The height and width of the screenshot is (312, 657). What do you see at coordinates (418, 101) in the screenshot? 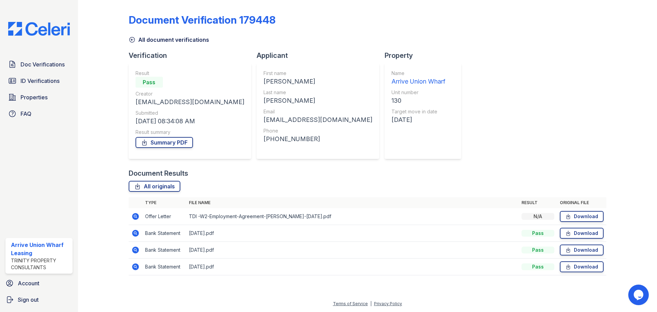
I see `div: 130` at bounding box center [418, 101].